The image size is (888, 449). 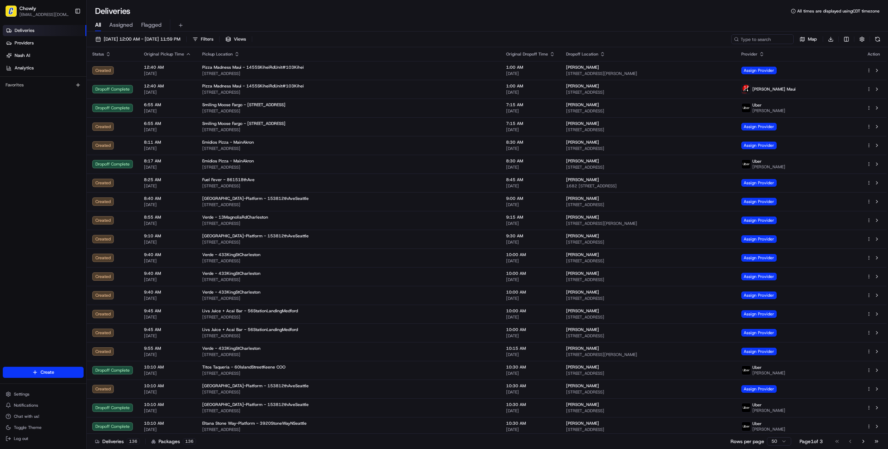 What do you see at coordinates (168, 348) in the screenshot?
I see `span: 9:55 AM` at bounding box center [168, 348].